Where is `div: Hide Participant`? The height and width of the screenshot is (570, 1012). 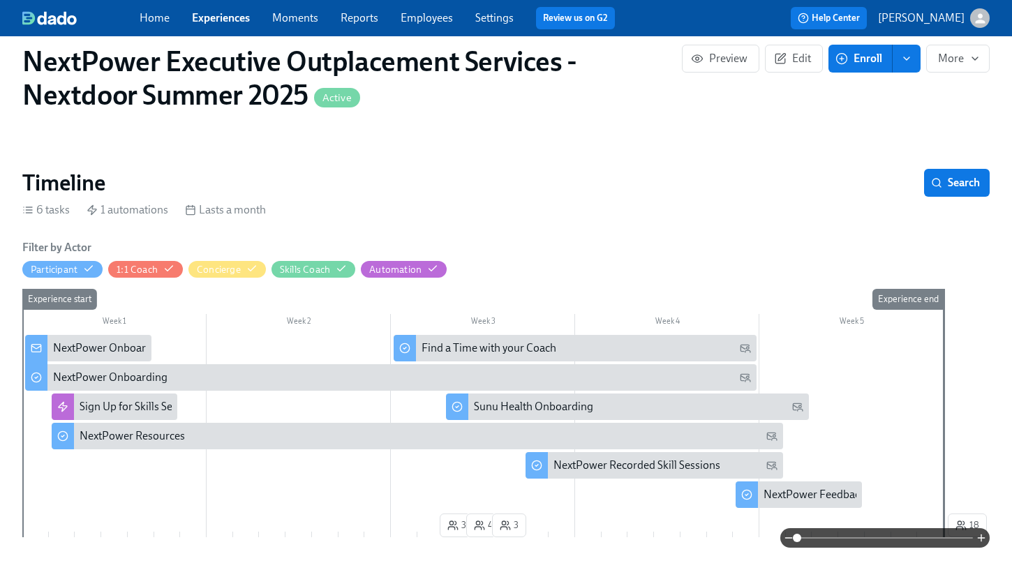
div: Hide Participant is located at coordinates (54, 269).